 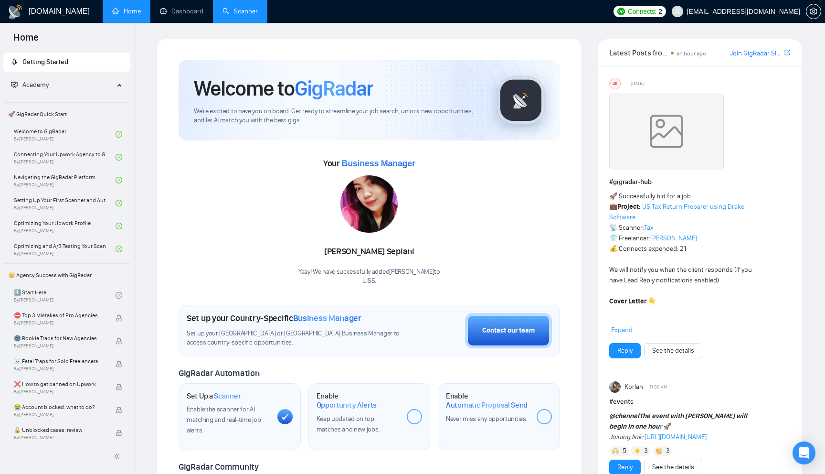 What do you see at coordinates (622, 330) in the screenshot?
I see `span: Expand` at bounding box center [622, 330].